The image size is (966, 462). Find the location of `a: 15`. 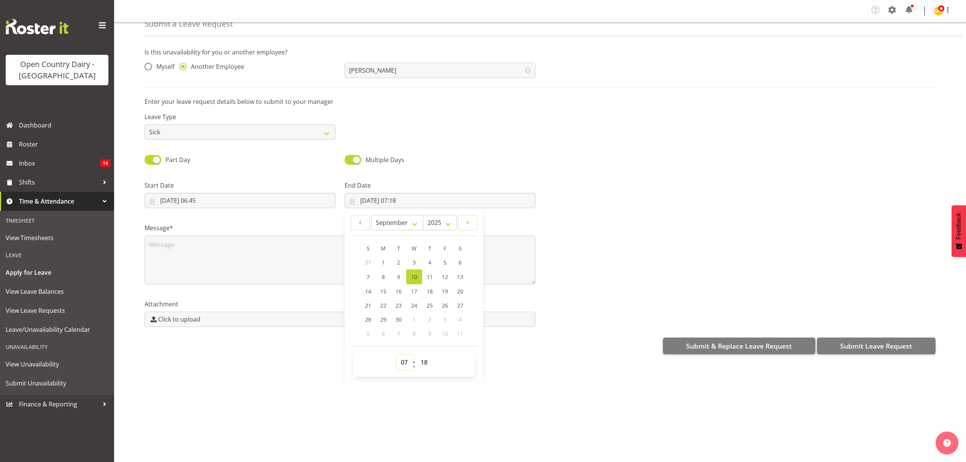

a: 15 is located at coordinates (383, 291).